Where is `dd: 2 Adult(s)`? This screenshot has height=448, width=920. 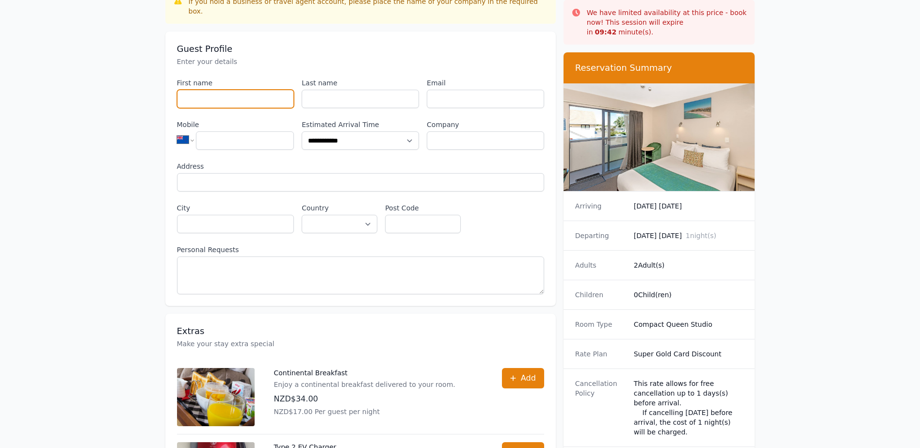 dd: 2 Adult(s) is located at coordinates (688, 265).